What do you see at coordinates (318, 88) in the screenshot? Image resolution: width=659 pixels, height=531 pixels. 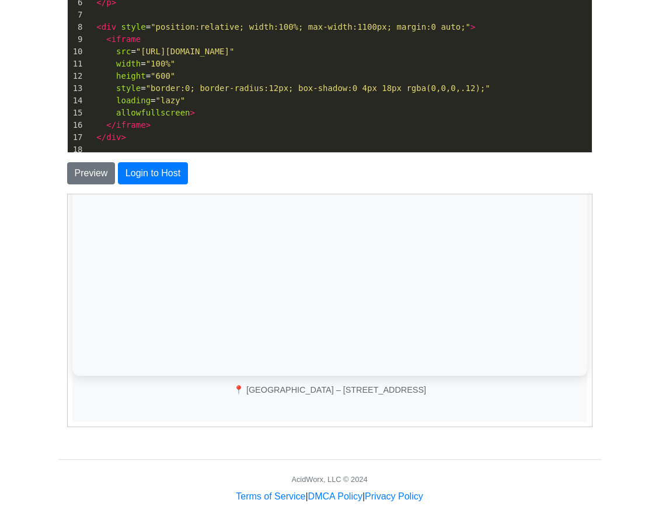 I see `span: "border:0; border-radius:12px; box-shadow:0 4px 18px rgba(0,0,0,.12);"` at bounding box center [318, 88].